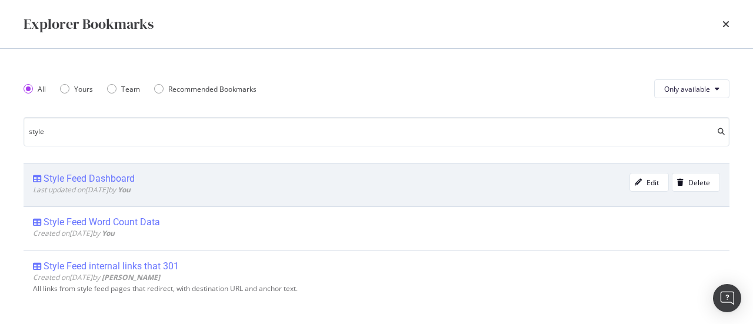 The image size is (753, 324). I want to click on div: Explorer Bookmarks, so click(88, 24).